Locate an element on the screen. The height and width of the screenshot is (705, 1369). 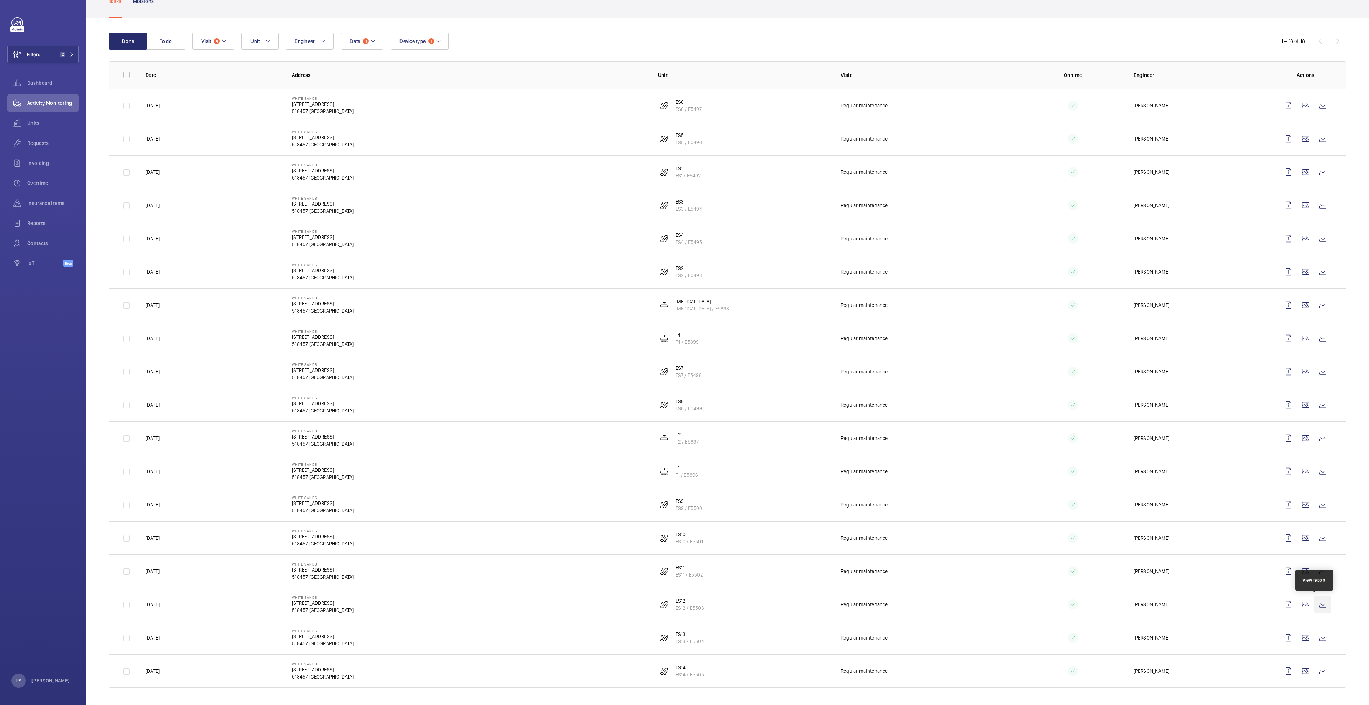
p: Engineer is located at coordinates (1201, 75).